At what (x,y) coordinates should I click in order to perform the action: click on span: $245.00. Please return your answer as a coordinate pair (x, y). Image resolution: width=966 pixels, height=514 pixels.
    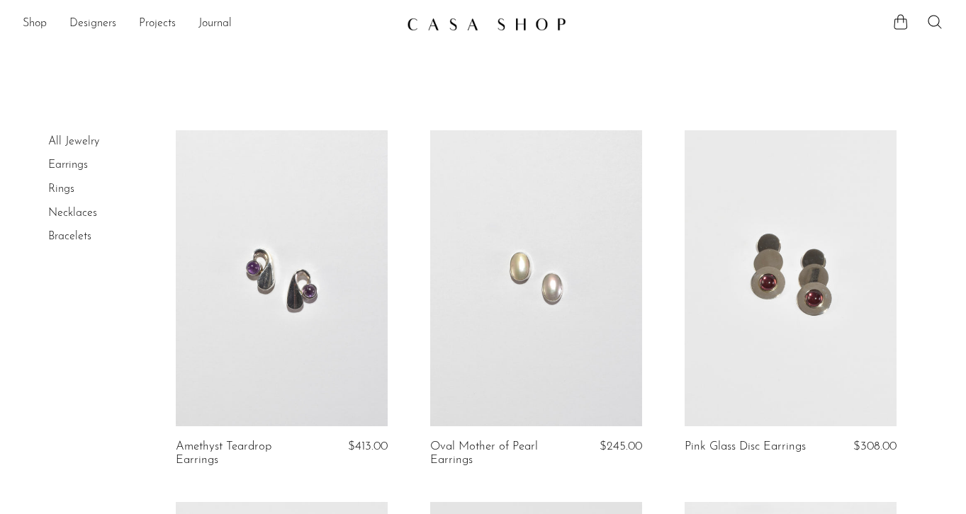
    Looking at the image, I should click on (621, 446).